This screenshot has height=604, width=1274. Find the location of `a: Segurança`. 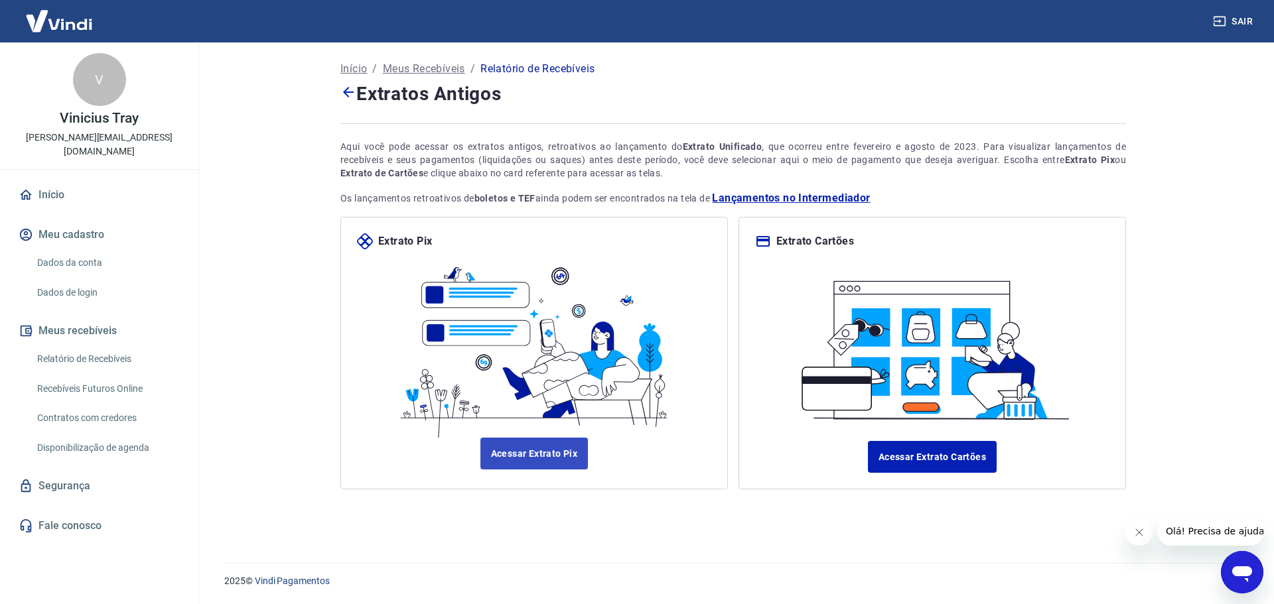

a: Segurança is located at coordinates (99, 486).